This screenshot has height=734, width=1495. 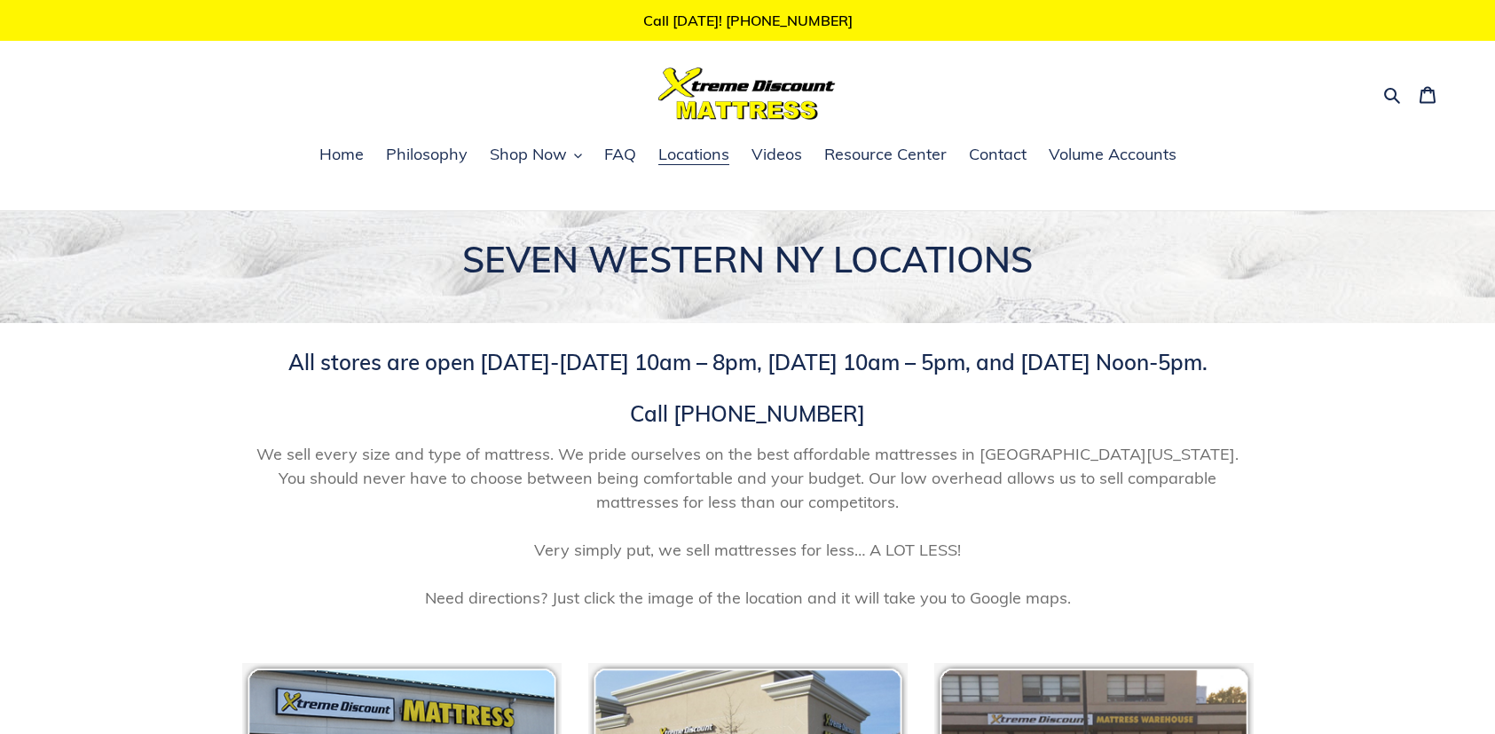 I want to click on span: Philosophy, so click(x=427, y=154).